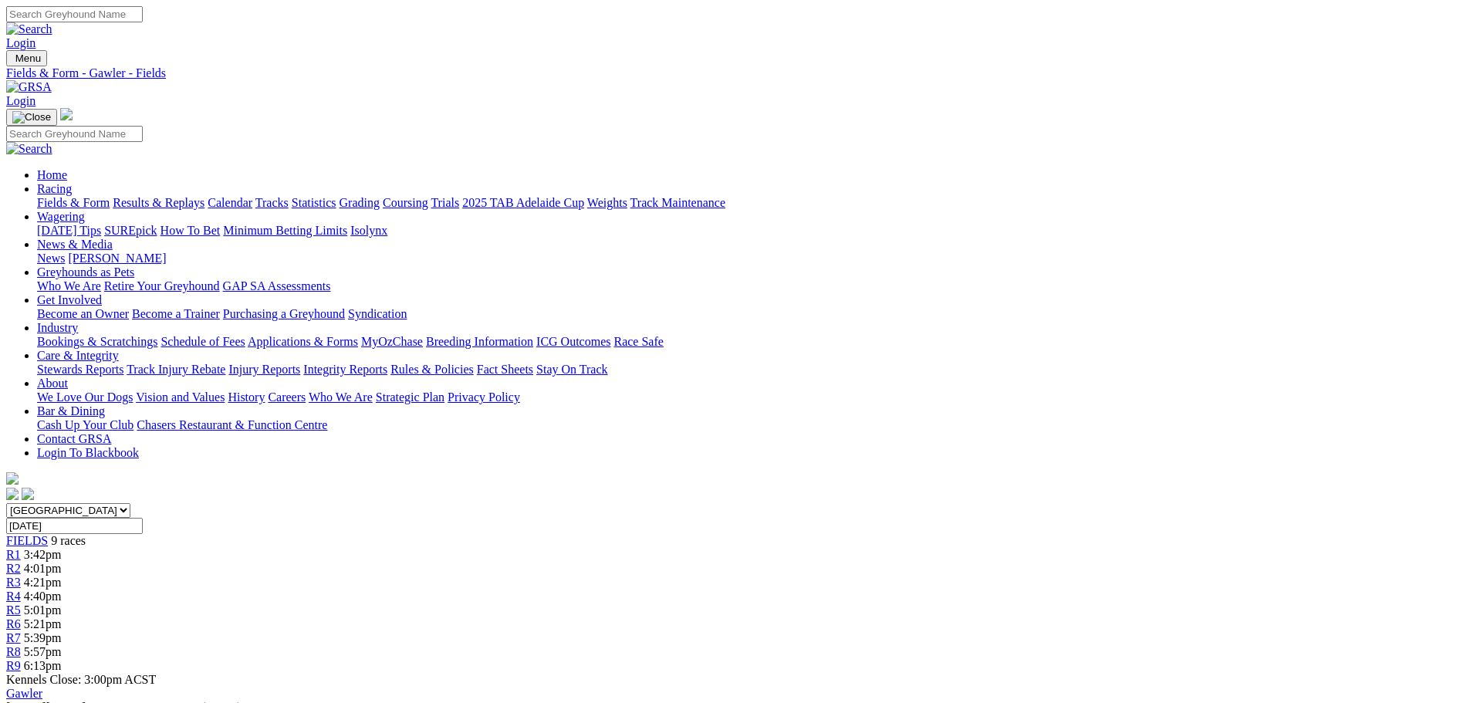 The height and width of the screenshot is (703, 1470). I want to click on a: History, so click(246, 397).